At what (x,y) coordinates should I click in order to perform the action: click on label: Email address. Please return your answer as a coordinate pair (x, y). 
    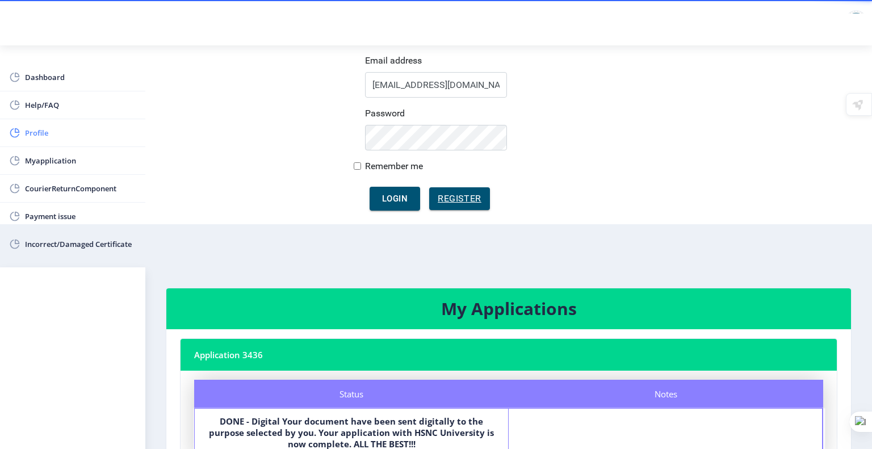
    Looking at the image, I should click on (393, 61).